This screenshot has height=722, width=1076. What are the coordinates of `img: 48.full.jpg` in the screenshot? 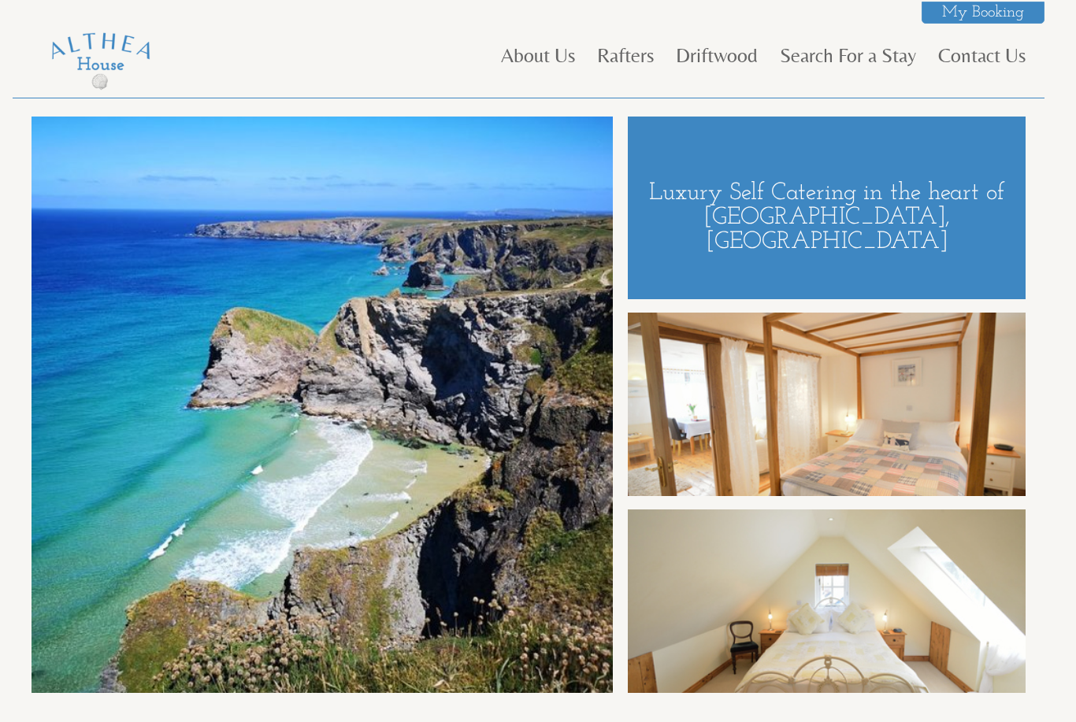 It's located at (322, 407).